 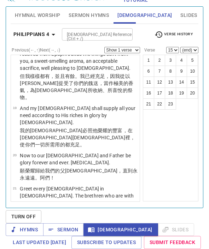 What do you see at coordinates (63, 230) in the screenshot?
I see `button: Sermon` at bounding box center [63, 230].